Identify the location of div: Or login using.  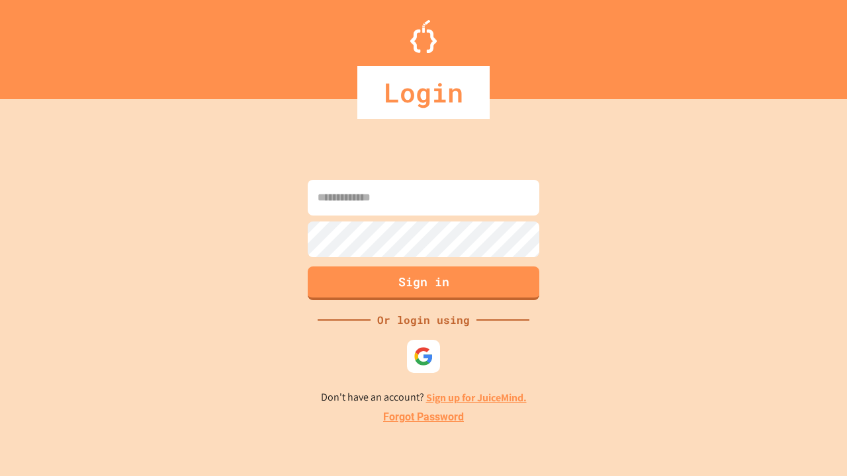
(423, 320).